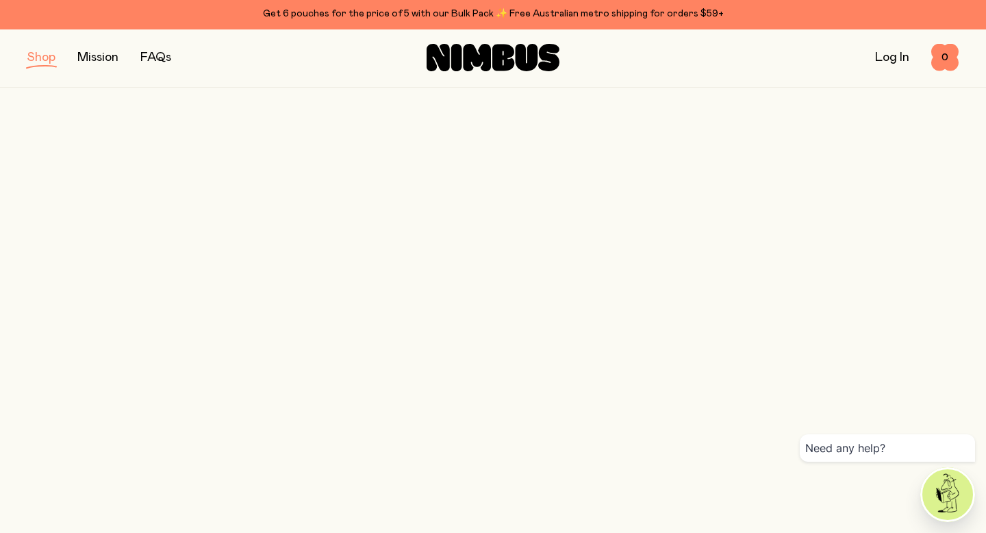 The image size is (986, 533). Describe the element at coordinates (493, 14) in the screenshot. I see `div: Get 6 pouches for the price of 5 with our Bulk Pack ✨ Free Australian metro shipping for orders $59+` at that location.